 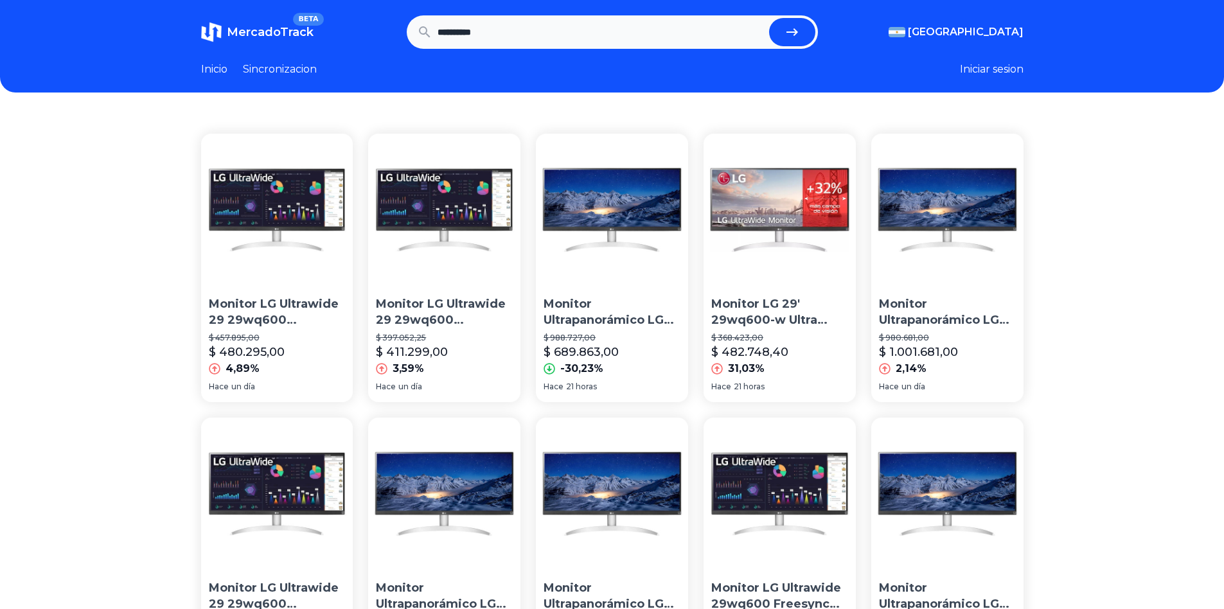 What do you see at coordinates (412, 352) in the screenshot?
I see `p: $ 411.299,00` at bounding box center [412, 352].